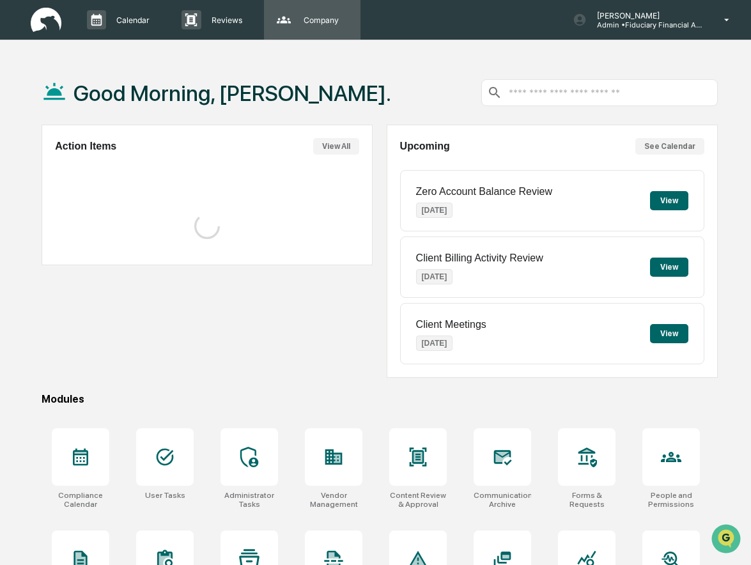 The image size is (751, 565). I want to click on a: 🔎Data Lookup, so click(47, 192).